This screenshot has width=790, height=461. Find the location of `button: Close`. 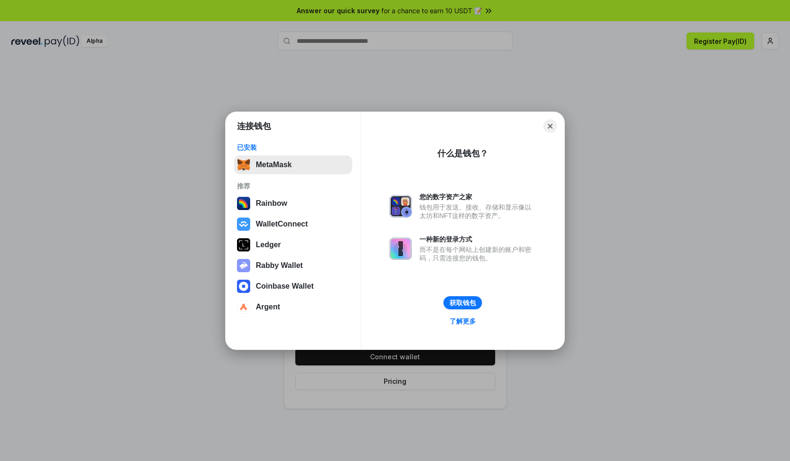

button: Close is located at coordinates (550, 126).